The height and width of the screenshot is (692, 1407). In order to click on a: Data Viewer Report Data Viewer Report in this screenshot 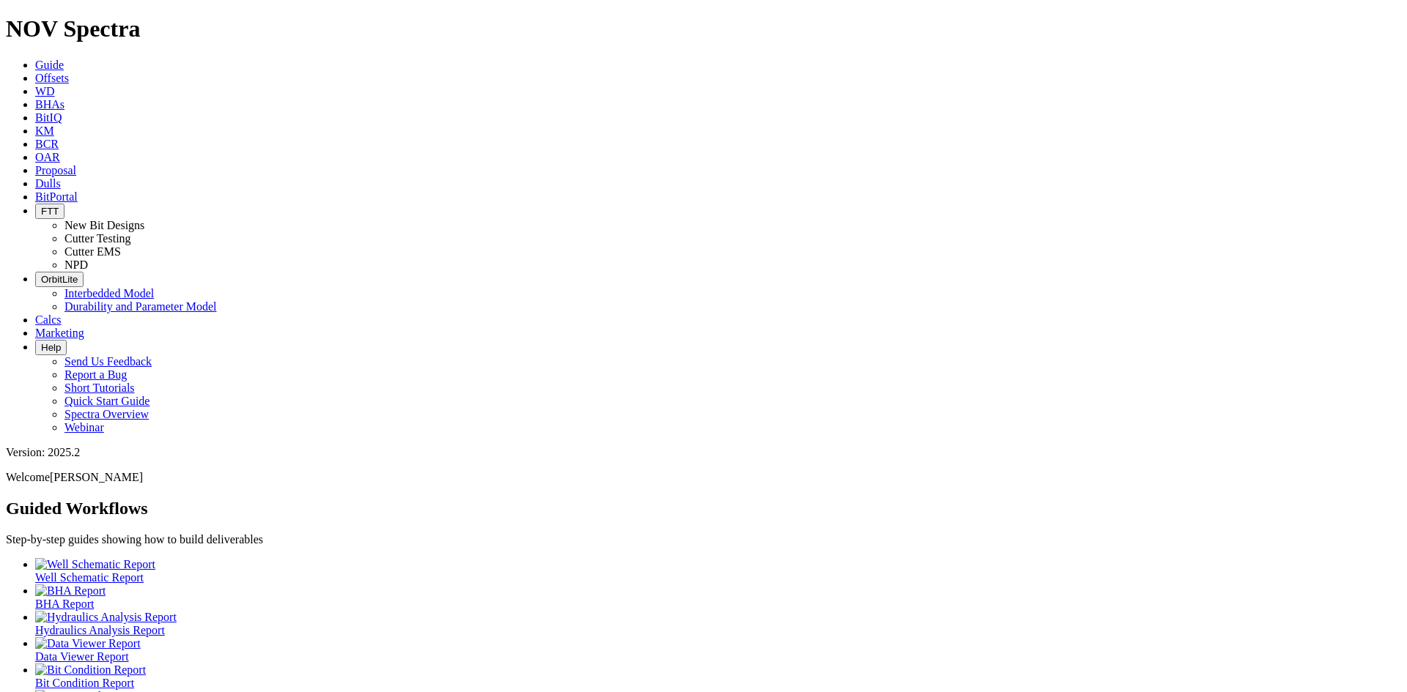, I will do `click(718, 650)`.